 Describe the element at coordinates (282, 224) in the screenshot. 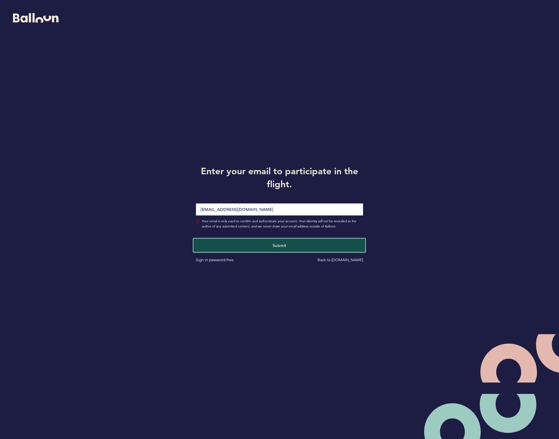

I see `span: Your email is only used to confirm and authenticate your account. Your identity will not be revea...` at that location.